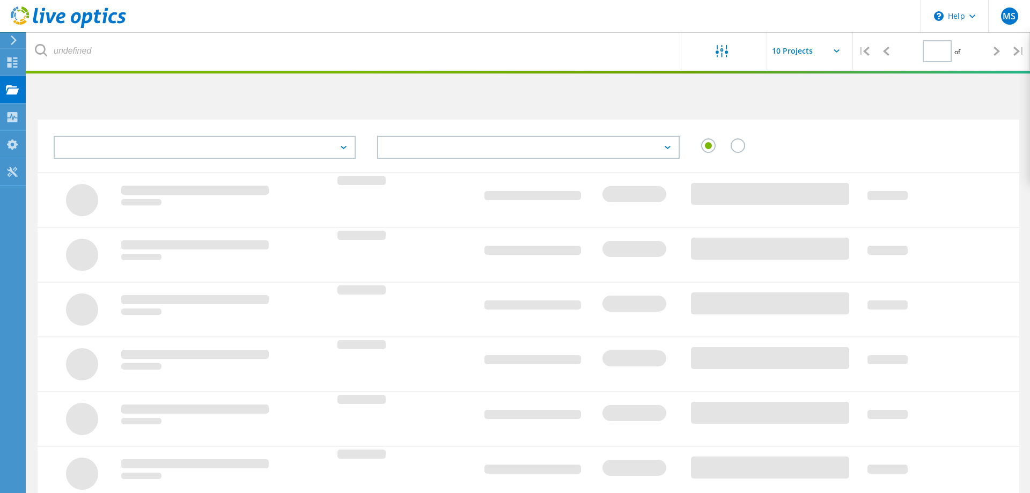 Image resolution: width=1030 pixels, height=493 pixels. Describe the element at coordinates (1009, 16) in the screenshot. I see `span: MS` at that location.